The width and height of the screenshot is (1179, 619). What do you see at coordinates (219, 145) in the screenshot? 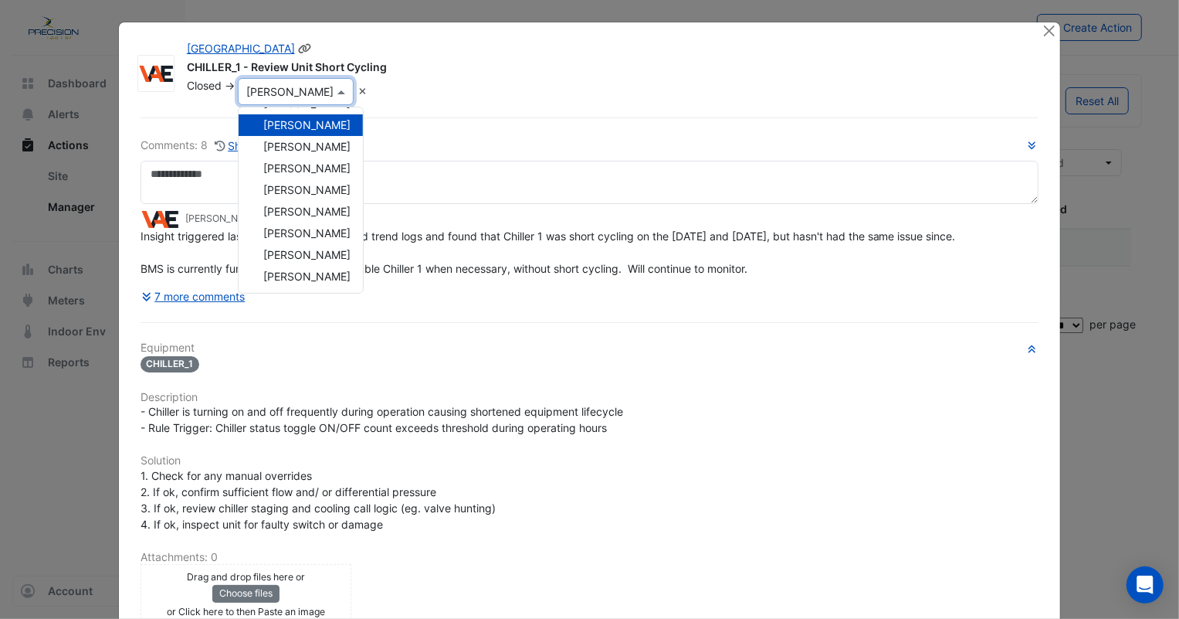
I see `div: Comments: 8` at bounding box center [219, 145].